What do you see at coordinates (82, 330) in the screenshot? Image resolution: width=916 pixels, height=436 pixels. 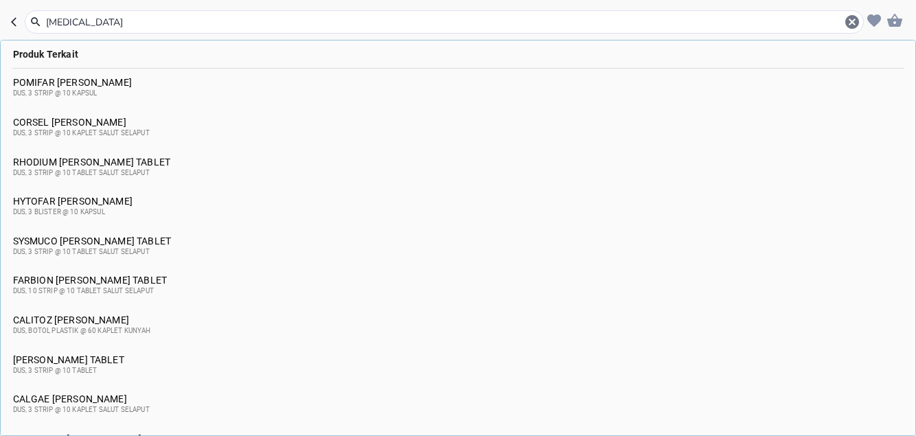 I see `span: DUS, BOTOL PLASTIK @ 60 KAPLET KUNYAH` at bounding box center [82, 330].